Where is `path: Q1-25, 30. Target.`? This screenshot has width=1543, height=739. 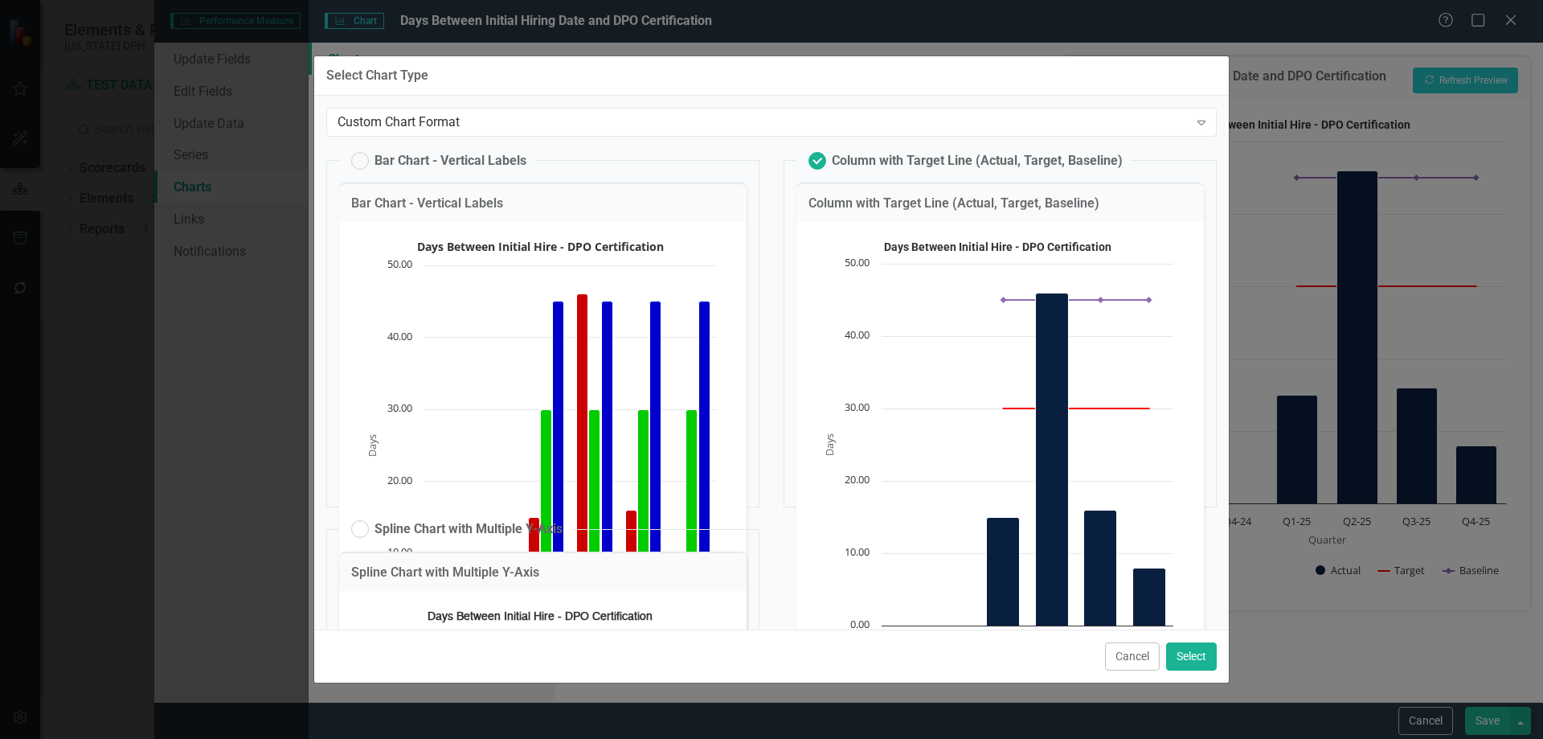
path: Q1-25, 30. Target. is located at coordinates (547, 517).